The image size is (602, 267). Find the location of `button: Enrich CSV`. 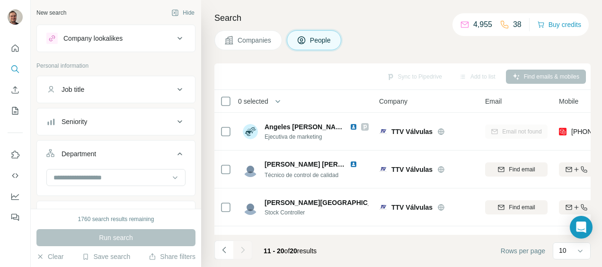

button: Enrich CSV is located at coordinates (15, 90).